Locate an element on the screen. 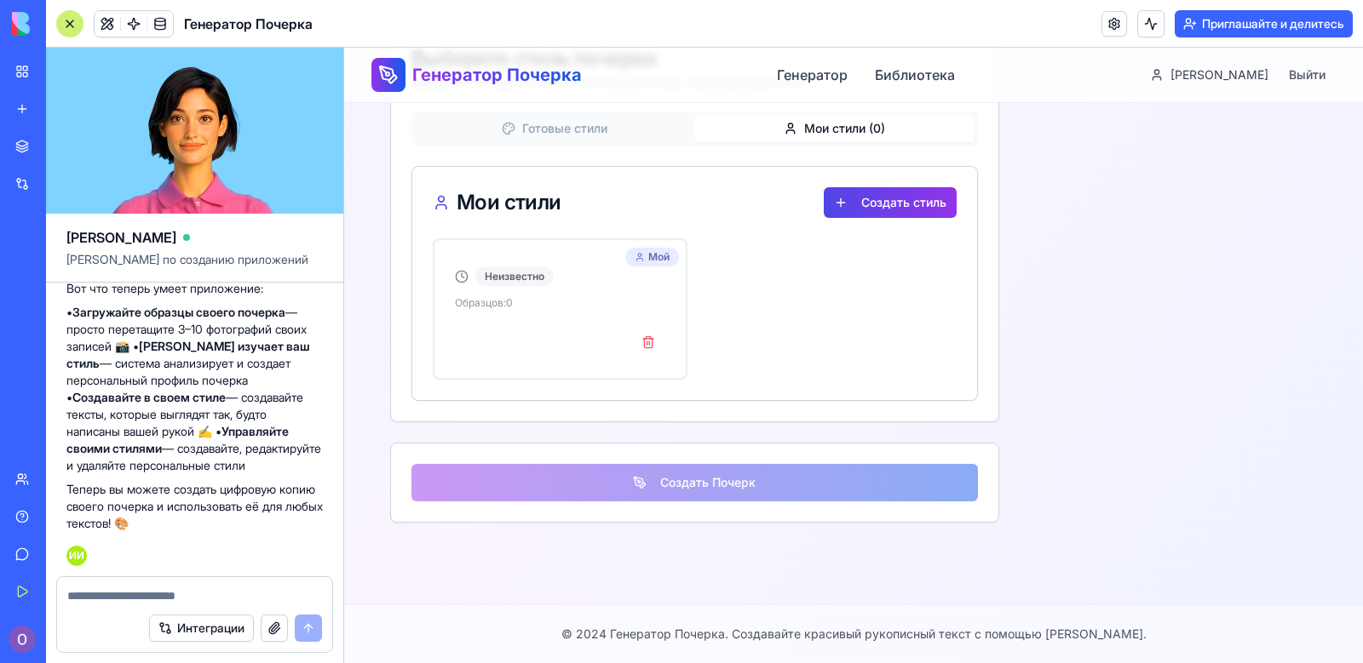 This screenshot has height=663, width=1363. ya-tr-span: — создавайте, редактируйте и удаляйте персональные стили is located at coordinates (193, 456).